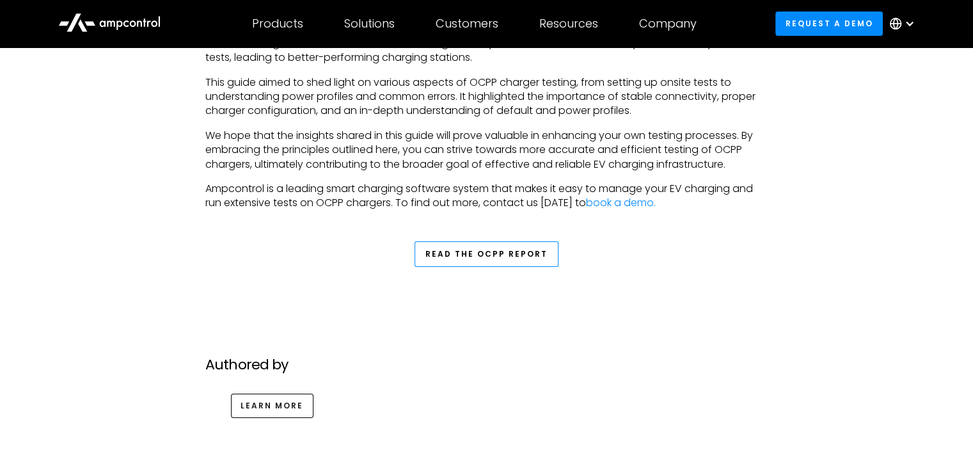 This screenshot has height=475, width=973. What do you see at coordinates (467, 24) in the screenshot?
I see `div: Customers` at bounding box center [467, 24].